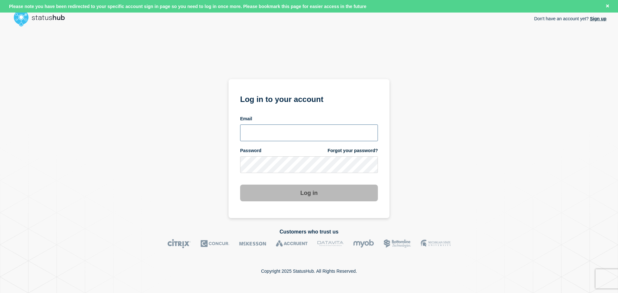 The image size is (618, 293). What do you see at coordinates (309, 133) in the screenshot?
I see `input: email input` at bounding box center [309, 133].